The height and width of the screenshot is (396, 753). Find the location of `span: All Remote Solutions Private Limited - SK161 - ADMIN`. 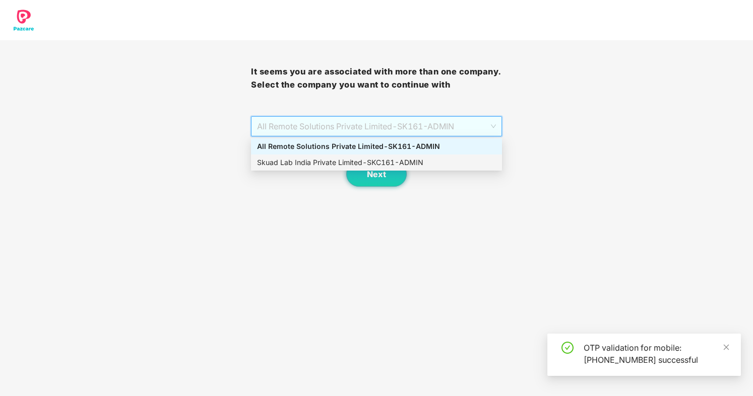

span: All Remote Solutions Private Limited - SK161 - ADMIN is located at coordinates (376, 126).